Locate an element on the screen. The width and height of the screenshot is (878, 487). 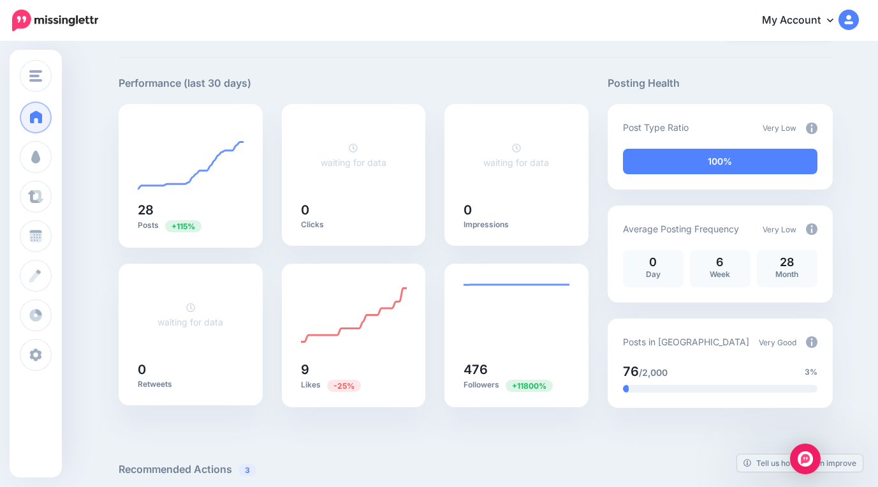
p: Followers is located at coordinates (517, 385).